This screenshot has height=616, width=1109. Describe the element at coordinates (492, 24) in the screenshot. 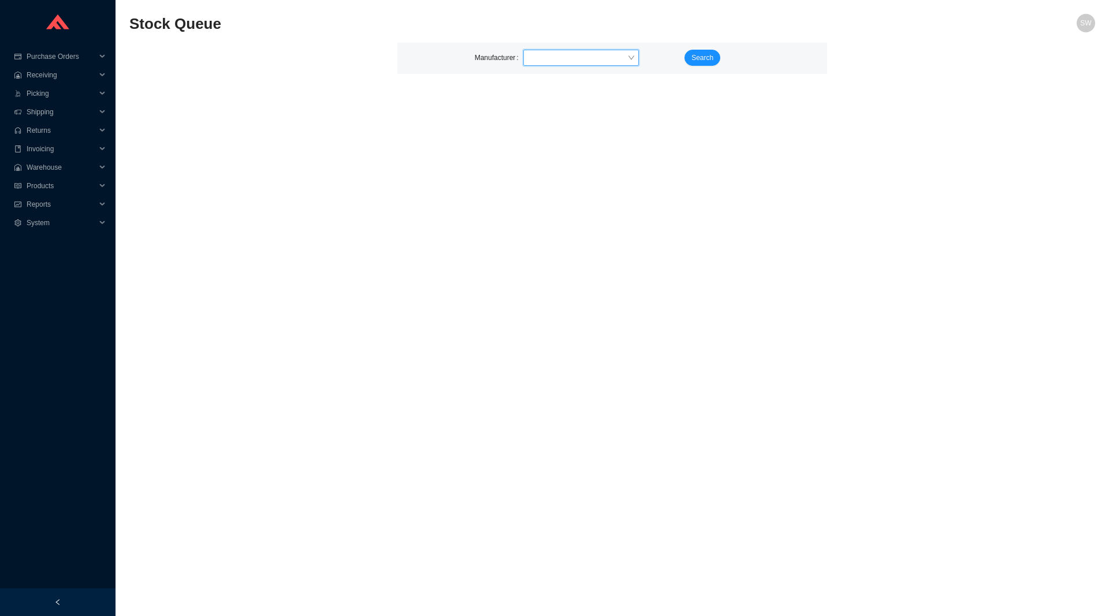

I see `h2: Stock Queue` at that location.